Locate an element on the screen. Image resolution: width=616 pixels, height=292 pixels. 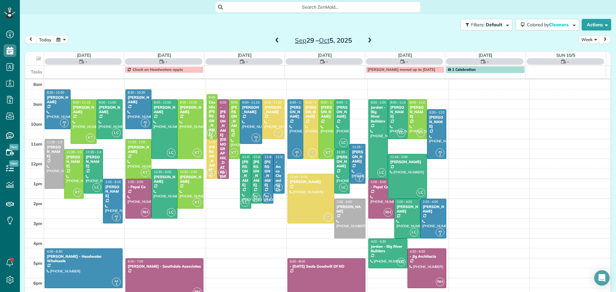
span: Oct is located at coordinates (324, 40).